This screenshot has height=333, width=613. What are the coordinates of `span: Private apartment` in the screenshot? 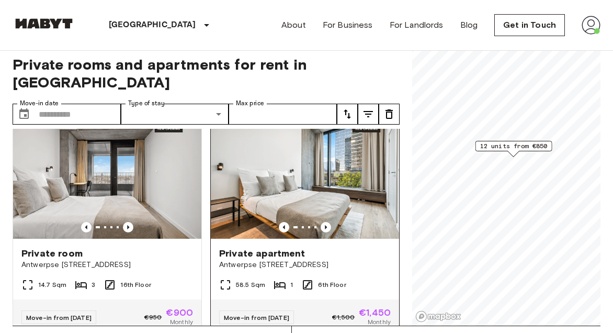 It's located at (262, 253).